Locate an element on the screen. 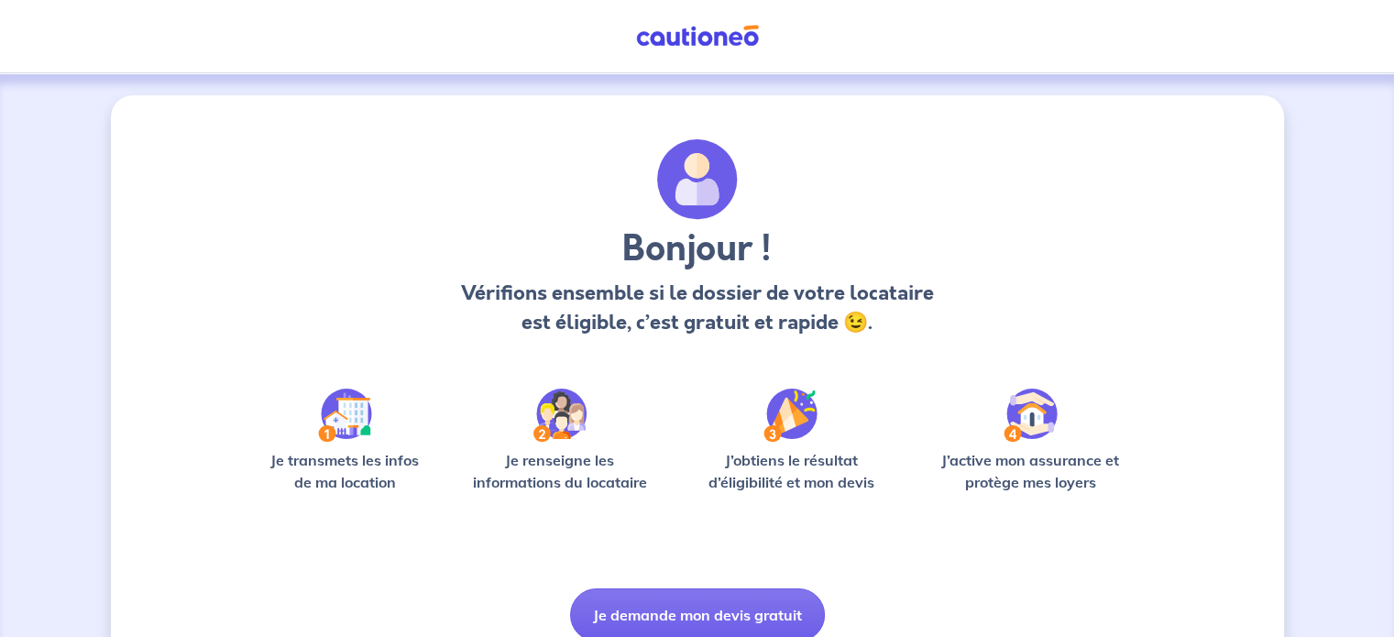 This screenshot has height=637, width=1394. p: Vérifions ensemble si le dossier de votre locataire est éligible, c’est gratuit et rapide 😉. is located at coordinates (696, 308).